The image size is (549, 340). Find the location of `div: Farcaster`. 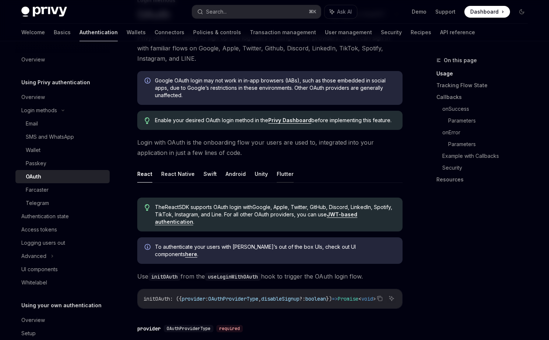

div: Farcaster is located at coordinates (37, 190).